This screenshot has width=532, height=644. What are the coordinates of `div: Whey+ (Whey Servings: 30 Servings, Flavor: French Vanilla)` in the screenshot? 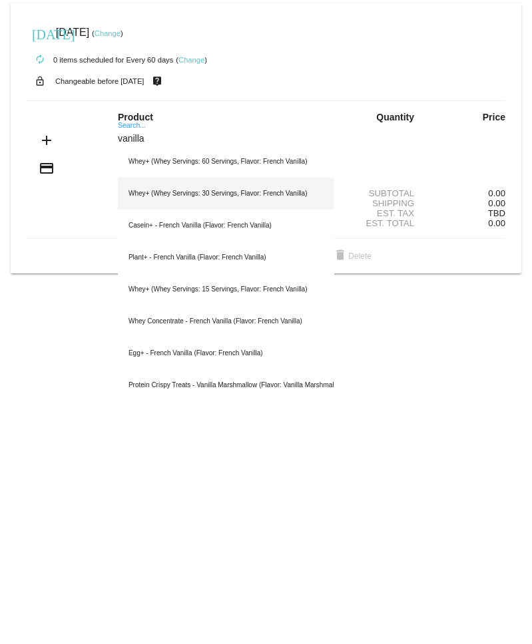 It's located at (226, 194).